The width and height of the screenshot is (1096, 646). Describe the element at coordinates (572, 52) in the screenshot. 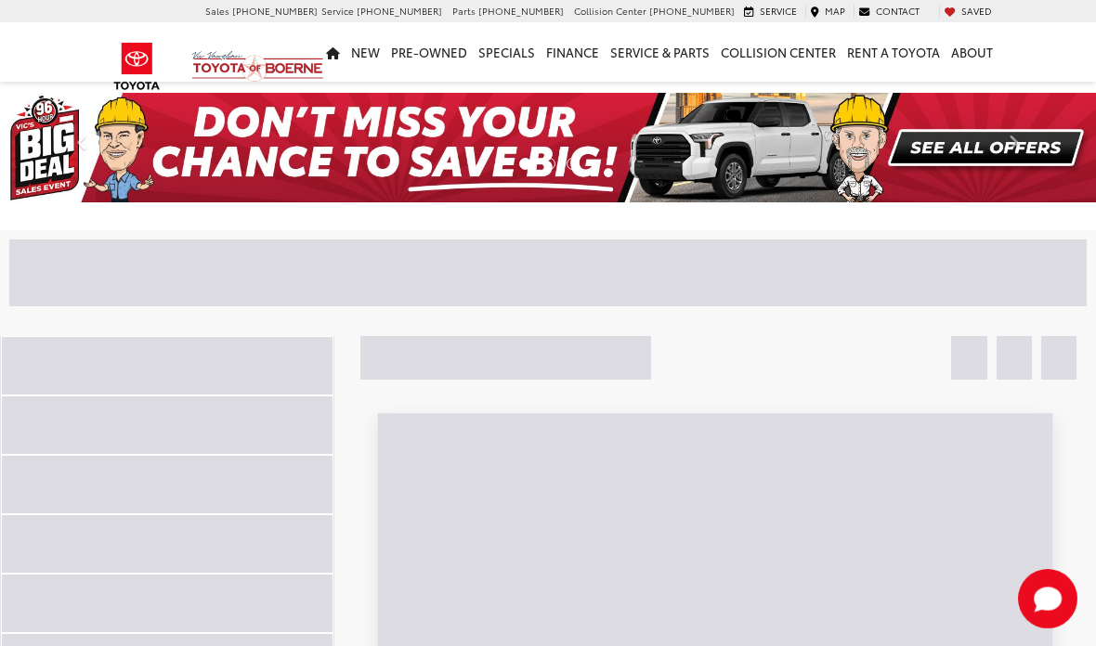

I see `a: Finance` at that location.